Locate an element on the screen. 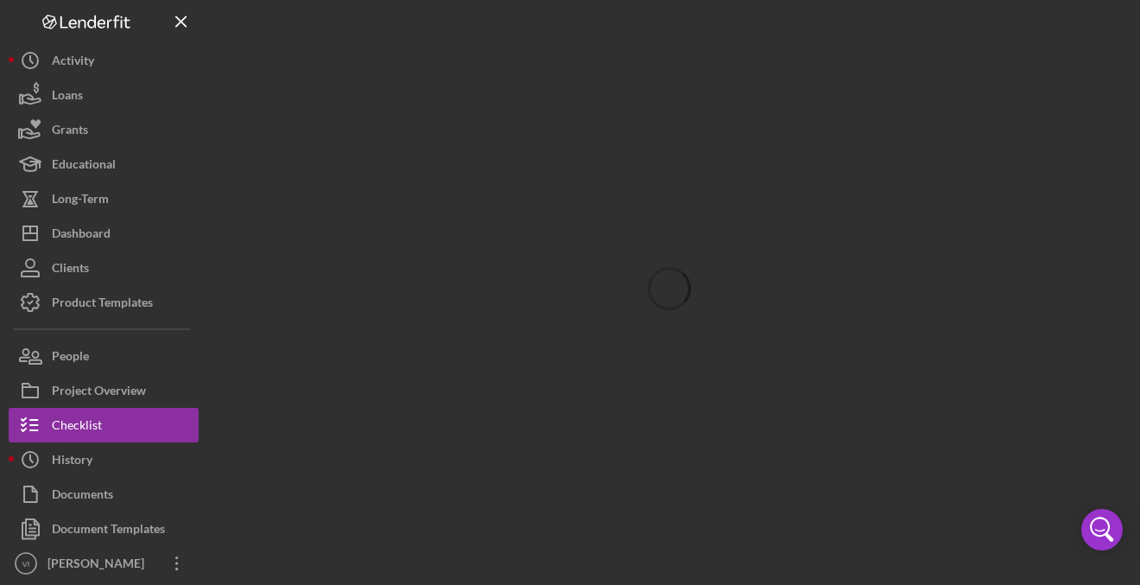  a: Long-Term is located at coordinates (104, 199).